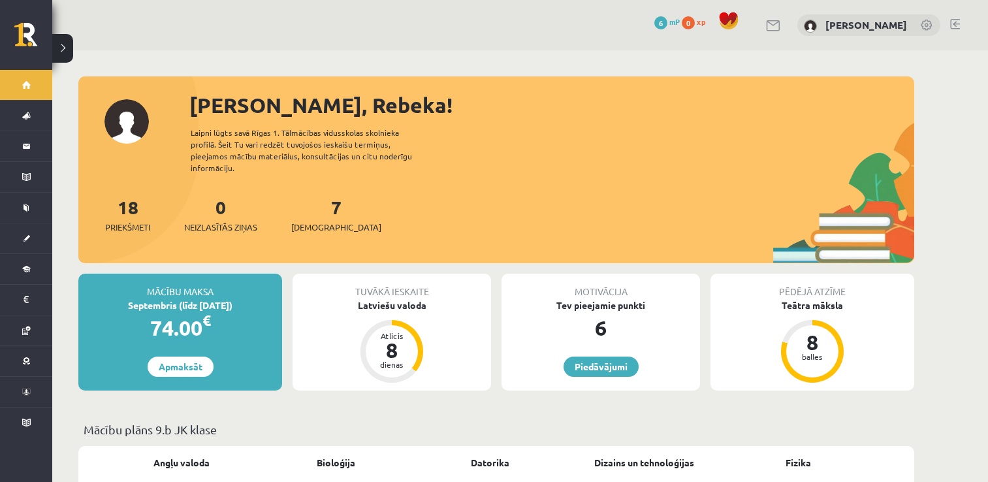 The width and height of the screenshot is (988, 482). Describe the element at coordinates (661, 23) in the screenshot. I see `span: 6` at that location.